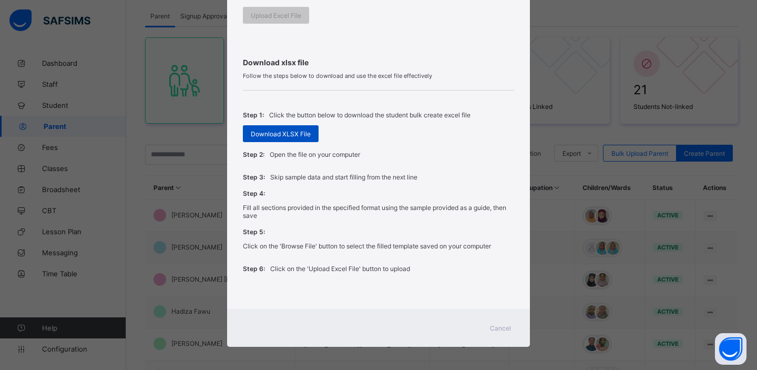 The width and height of the screenshot is (757, 370). I want to click on span: Follow the steps below to download and use the excel file effectively, so click(379, 76).